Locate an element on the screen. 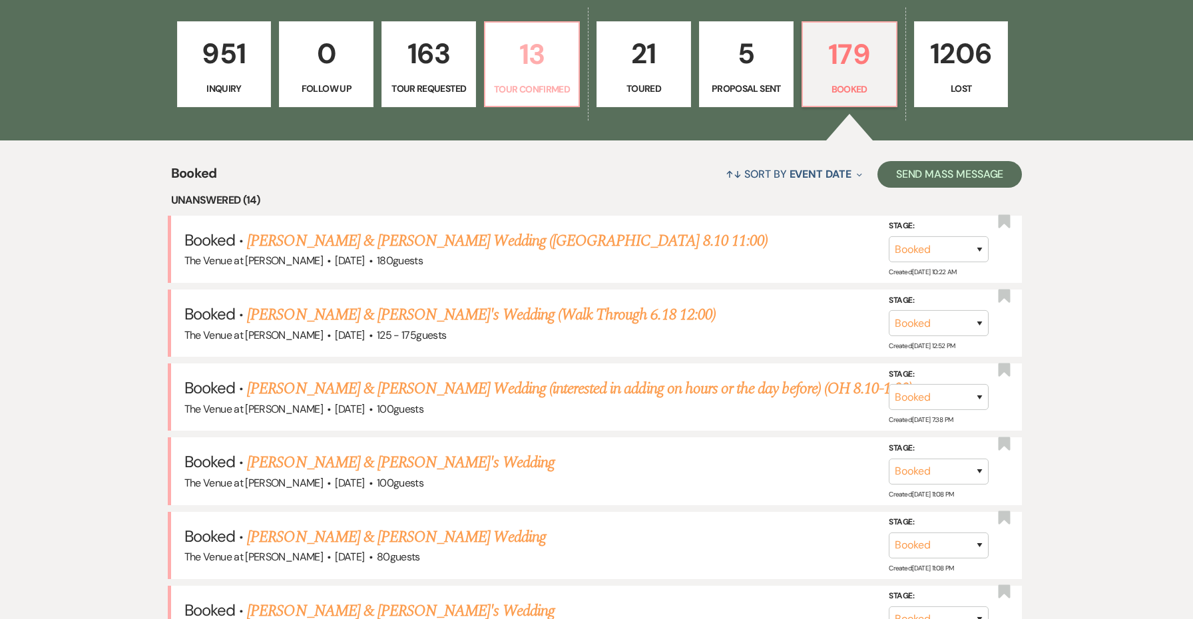 The width and height of the screenshot is (1193, 619). p: 1206 is located at coordinates (961, 53).